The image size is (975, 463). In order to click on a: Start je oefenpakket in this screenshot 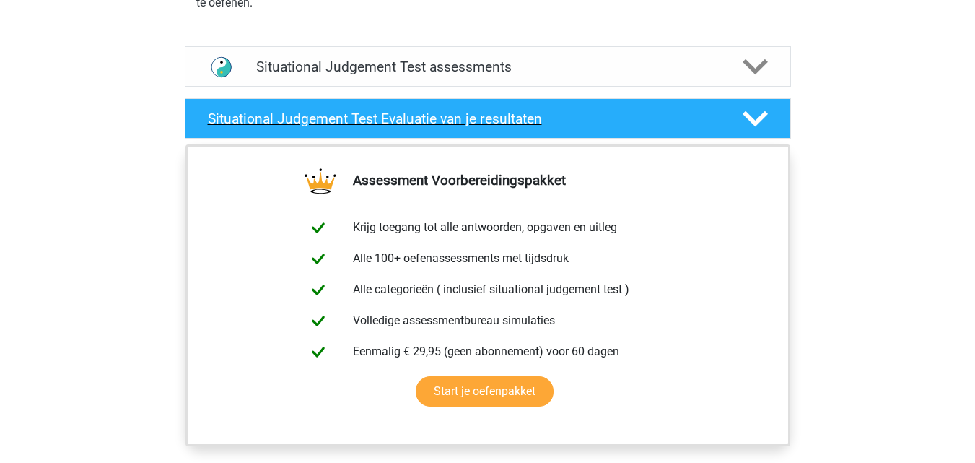, I will do `click(484, 391)`.